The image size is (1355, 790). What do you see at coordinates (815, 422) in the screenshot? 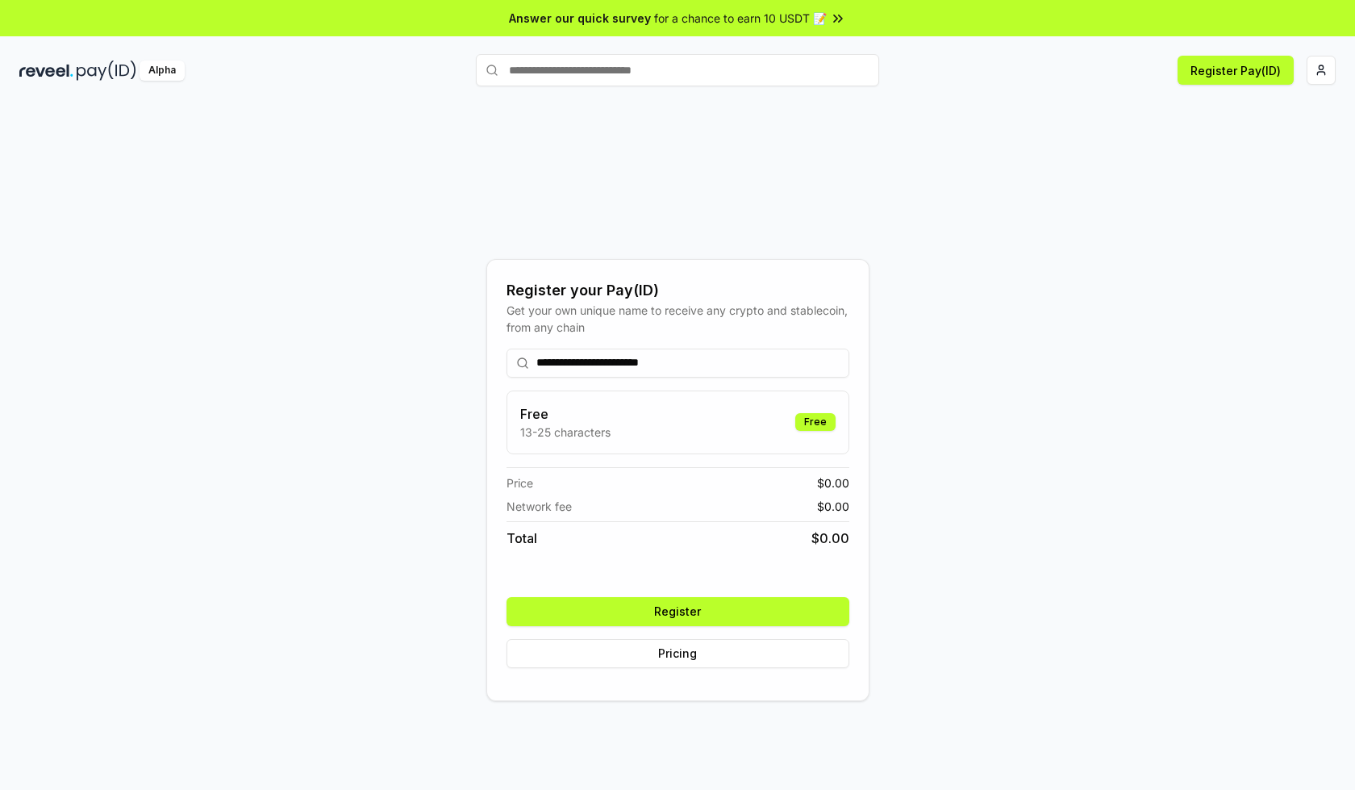
I see `div: Free` at bounding box center [815, 422].